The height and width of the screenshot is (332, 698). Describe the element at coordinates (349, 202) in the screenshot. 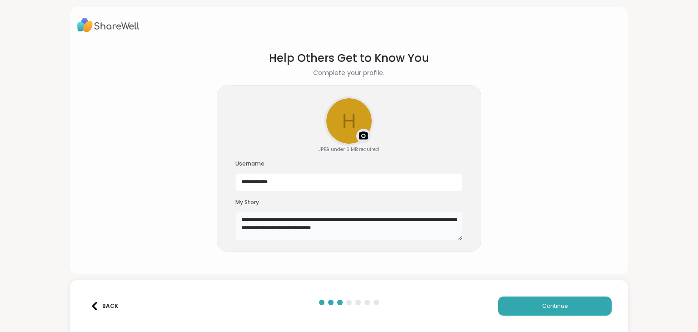

I see `h3: My Story` at that location.